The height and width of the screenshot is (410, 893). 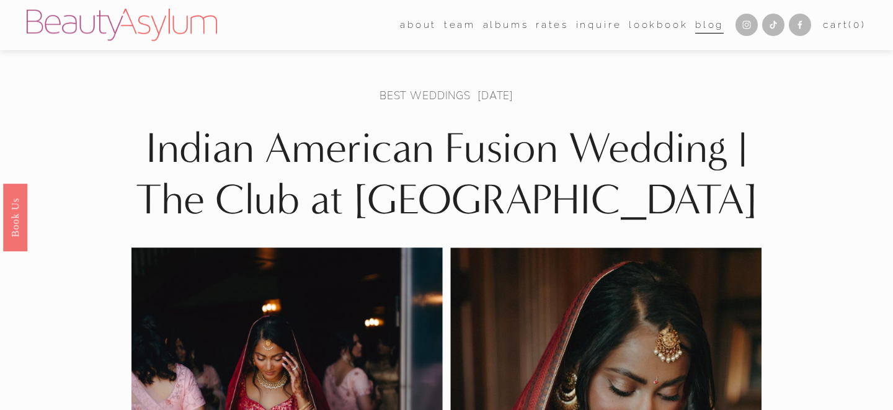 I want to click on a: albums, so click(x=506, y=25).